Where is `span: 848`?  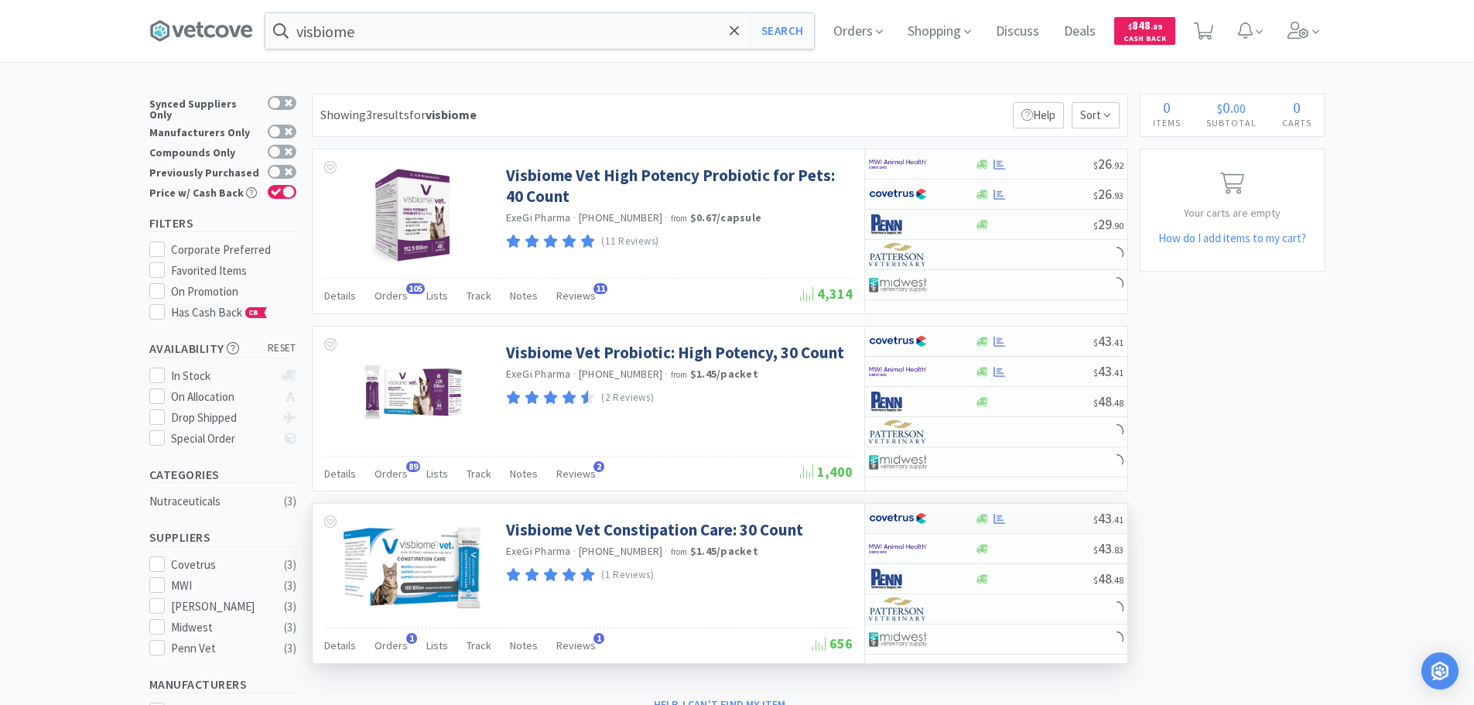
span: 848 is located at coordinates (1146, 25).